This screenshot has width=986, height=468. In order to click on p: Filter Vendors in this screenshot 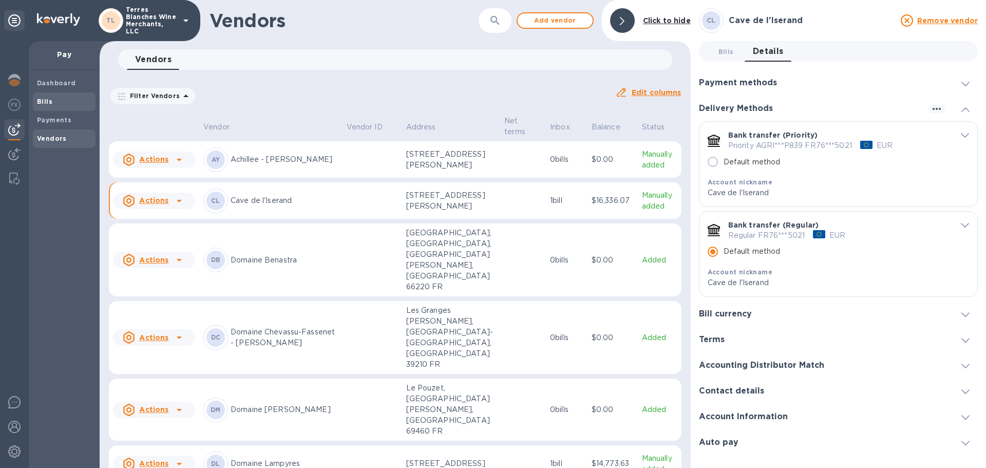, I will do `click(153, 96)`.